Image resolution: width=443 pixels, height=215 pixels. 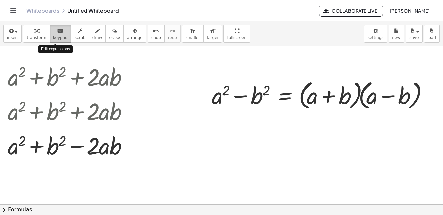 What do you see at coordinates (13, 11) in the screenshot?
I see `button: Toggle navigation` at bounding box center [13, 11].